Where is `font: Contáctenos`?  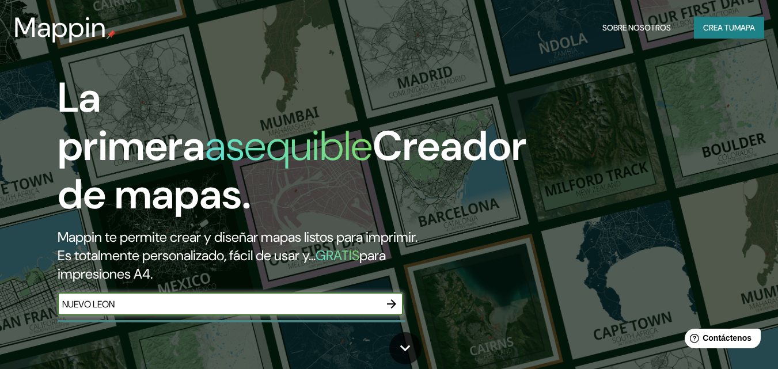 font: Contáctenos is located at coordinates (51, 14).